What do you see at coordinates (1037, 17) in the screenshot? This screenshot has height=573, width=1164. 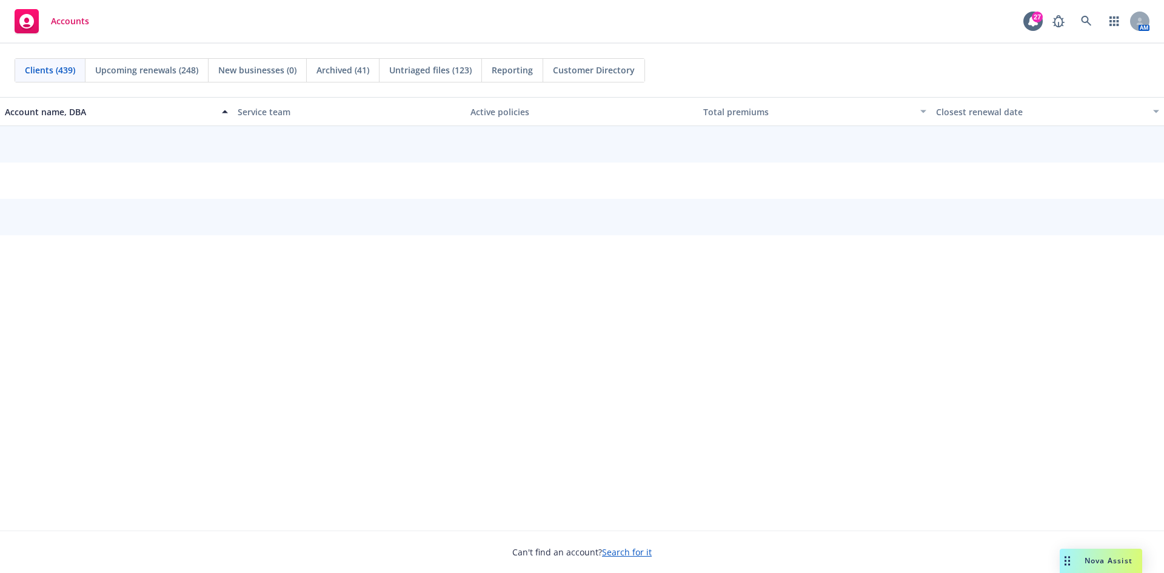 I see `div: 27` at bounding box center [1037, 17].